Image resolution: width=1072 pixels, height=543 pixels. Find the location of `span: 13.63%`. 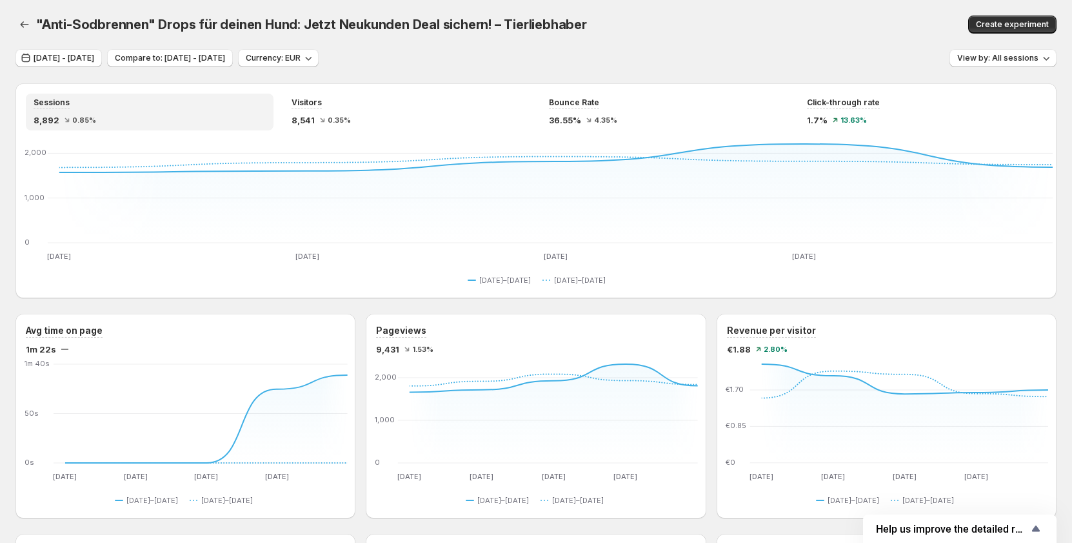

span: 13.63% is located at coordinates (854, 120).